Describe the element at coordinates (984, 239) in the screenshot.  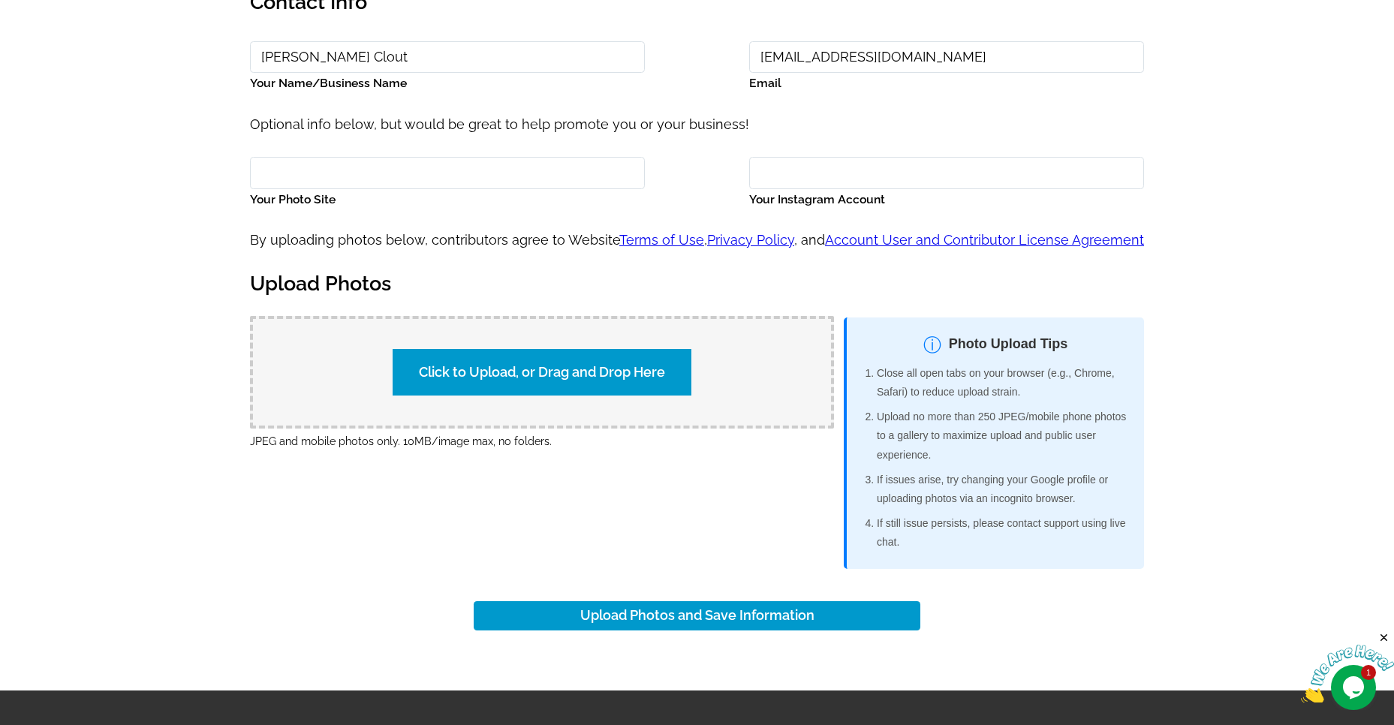
I see `a: Account User and Contributor License Agreement` at that location.